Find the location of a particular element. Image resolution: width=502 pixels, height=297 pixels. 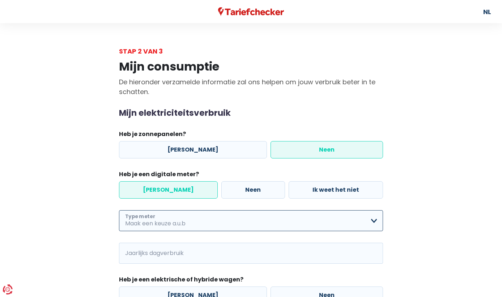

legend: Heb je een digitale meter? is located at coordinates (251, 175).